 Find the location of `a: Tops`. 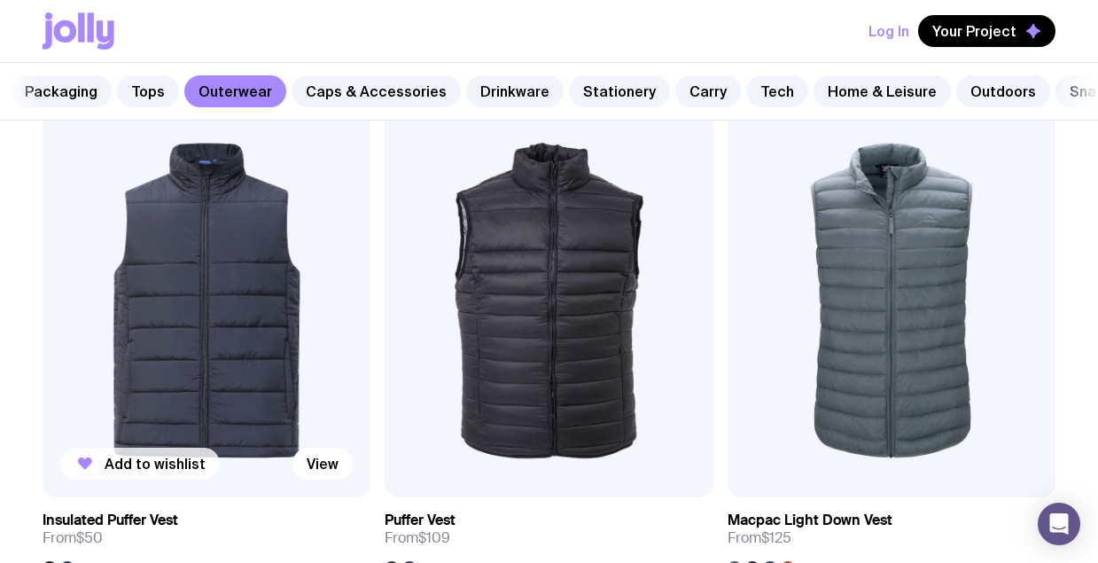

a: Tops is located at coordinates (148, 91).